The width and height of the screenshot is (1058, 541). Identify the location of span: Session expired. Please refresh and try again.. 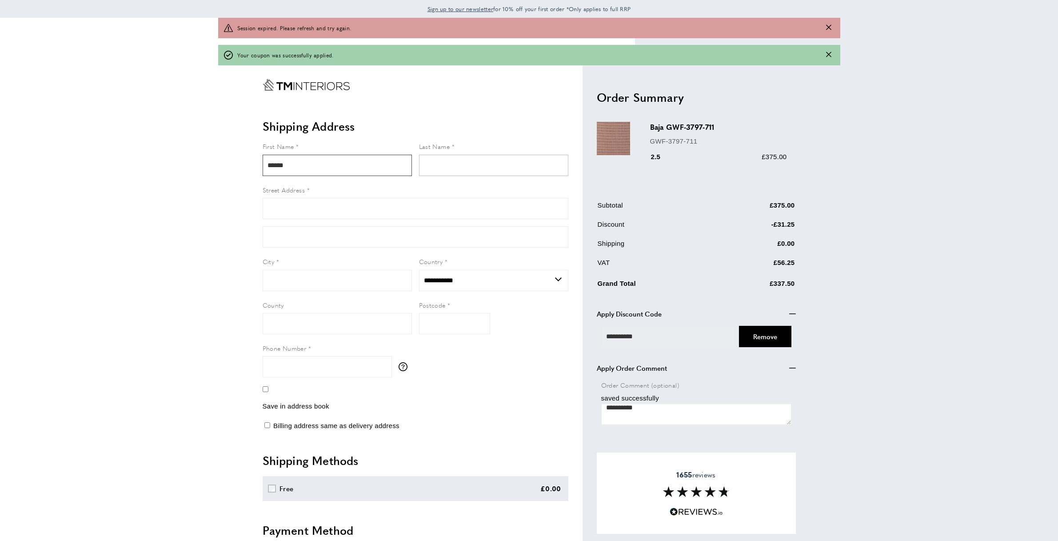
(294, 28).